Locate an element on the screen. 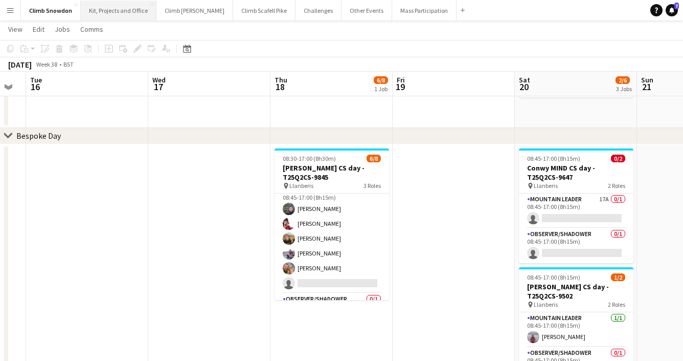 Image resolution: width=683 pixels, height=361 pixels. button: Climb Scafell Pike is located at coordinates (264, 10).